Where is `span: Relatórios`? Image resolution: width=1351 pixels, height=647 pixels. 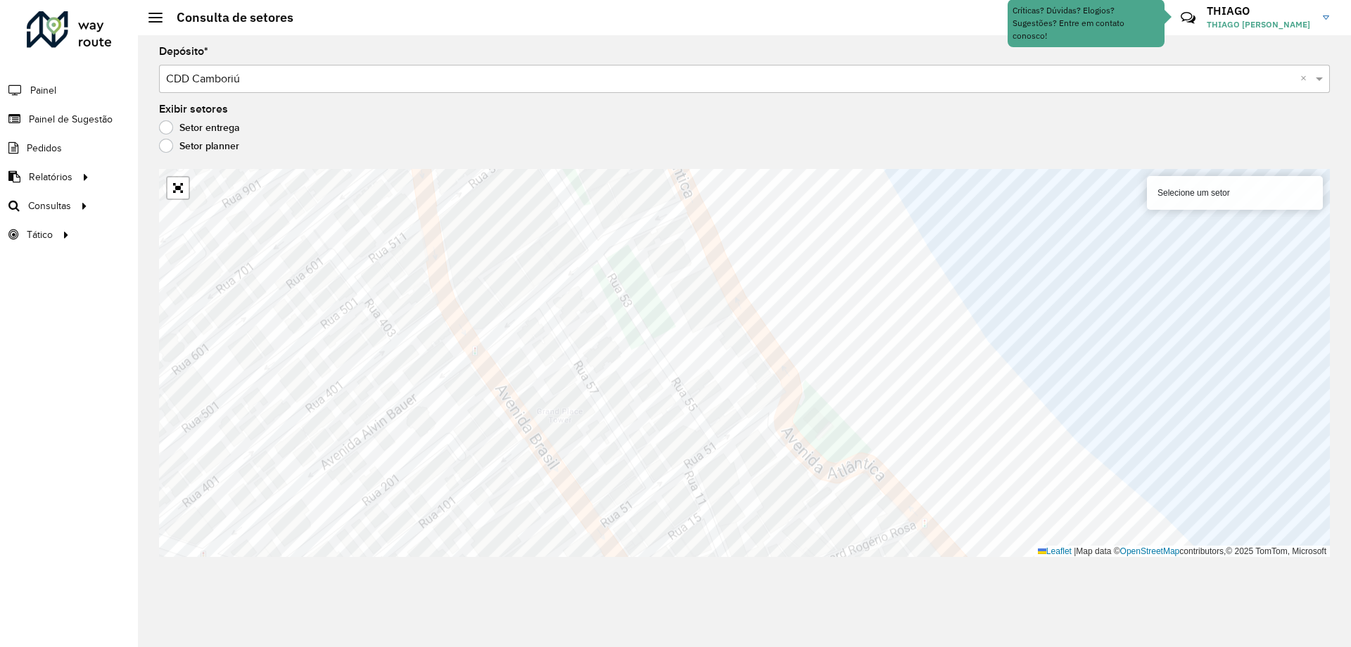 span: Relatórios is located at coordinates (51, 177).